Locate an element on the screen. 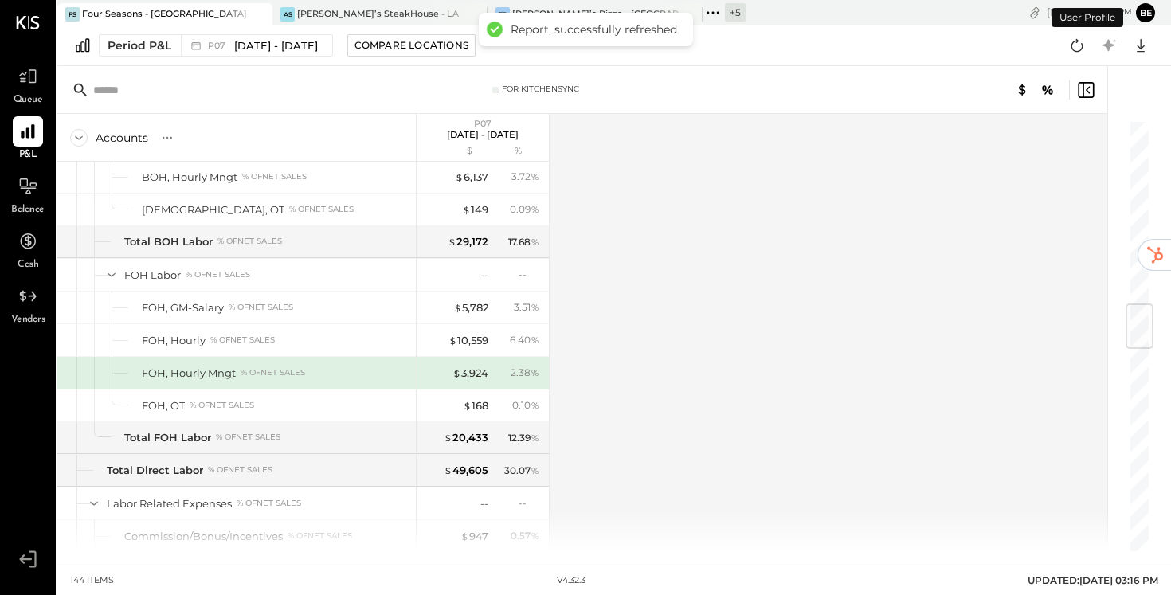 The image size is (1171, 595). div: 168 is located at coordinates (476, 405).